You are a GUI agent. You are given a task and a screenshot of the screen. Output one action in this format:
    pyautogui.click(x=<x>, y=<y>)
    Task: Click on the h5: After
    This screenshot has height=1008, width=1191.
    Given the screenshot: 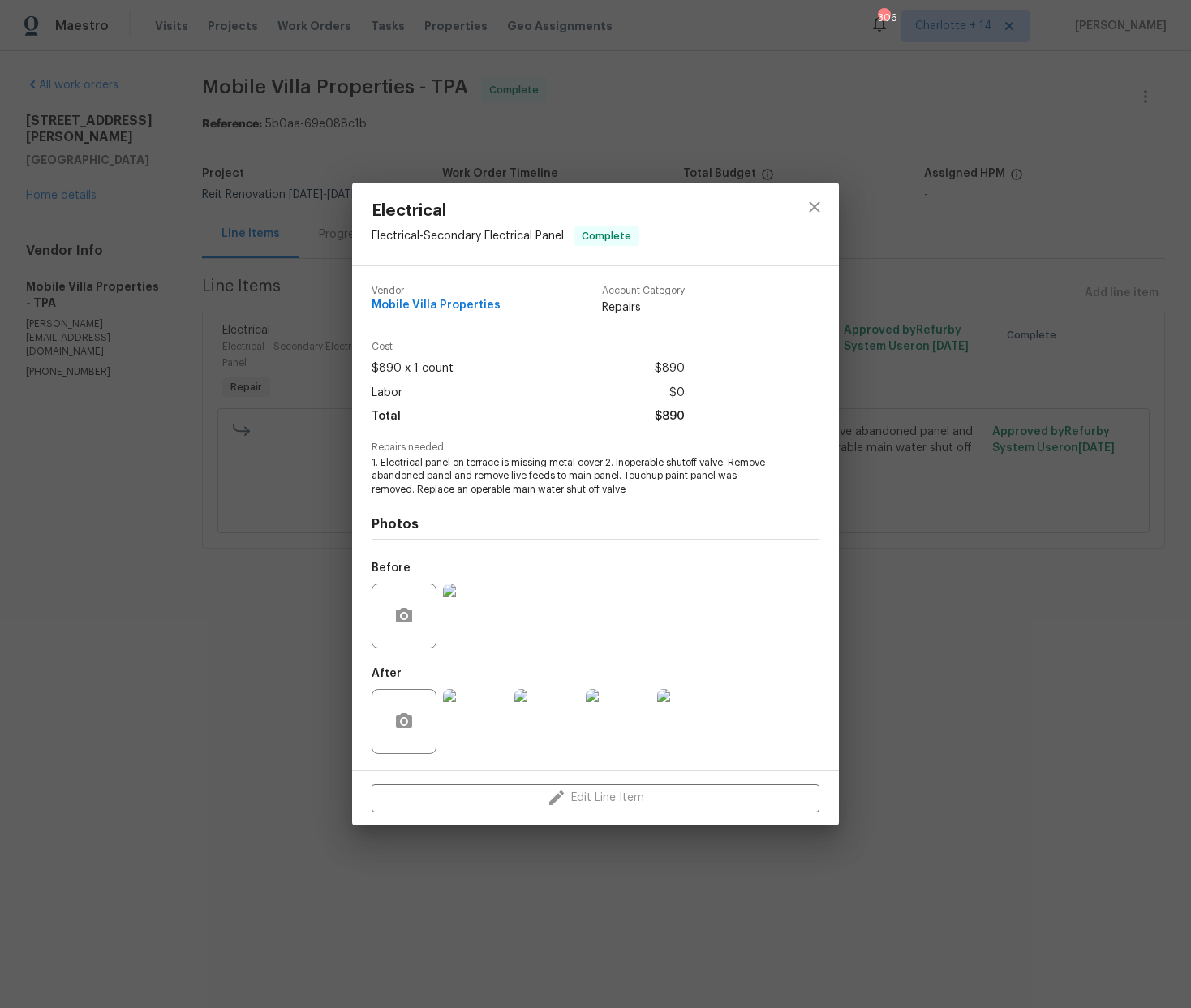 What is the action you would take?
    pyautogui.click(x=386, y=674)
    